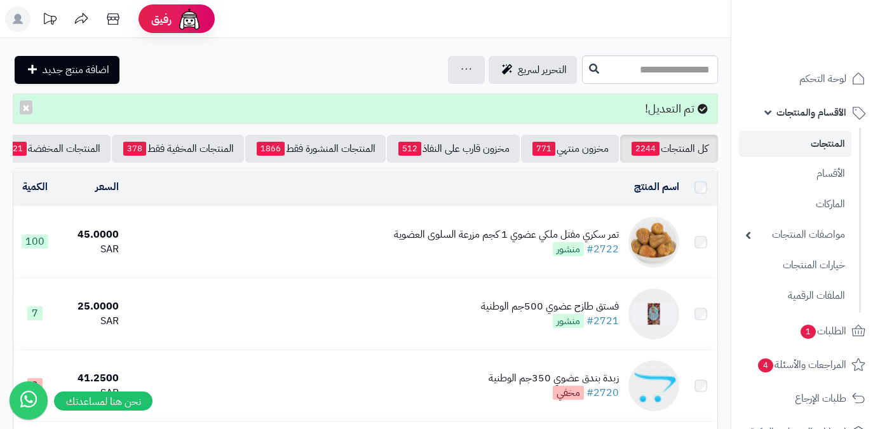  I want to click on div: 41.2500, so click(90, 378).